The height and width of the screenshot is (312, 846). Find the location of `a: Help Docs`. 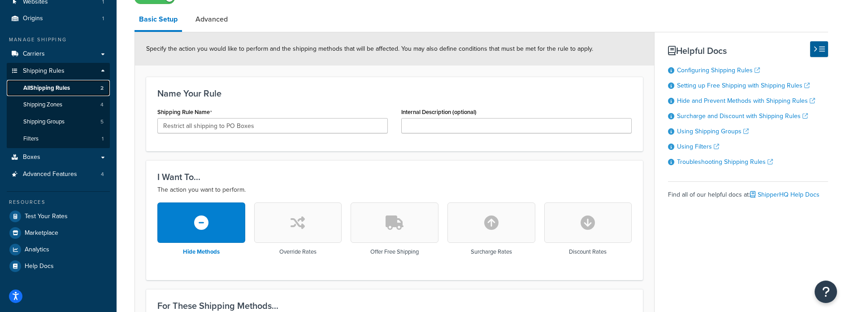

a: Help Docs is located at coordinates (58, 266).